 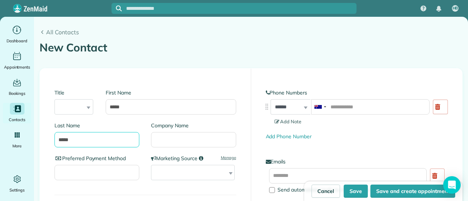 What do you see at coordinates (451, 185) in the screenshot?
I see `div: Open Intercom Messenger` at bounding box center [451, 185].